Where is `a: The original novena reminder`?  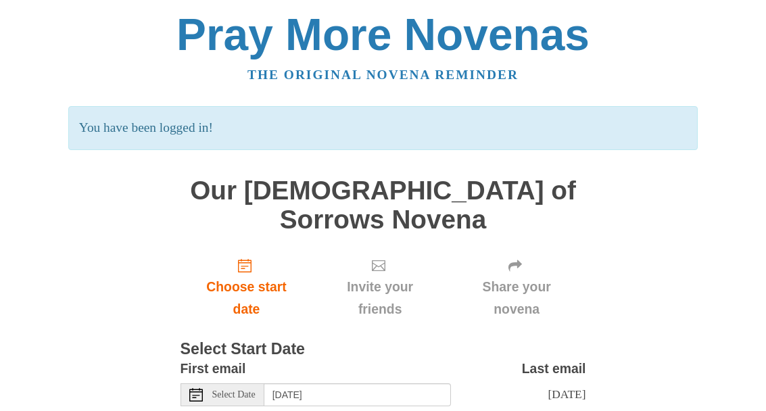 a: The original novena reminder is located at coordinates (383, 74).